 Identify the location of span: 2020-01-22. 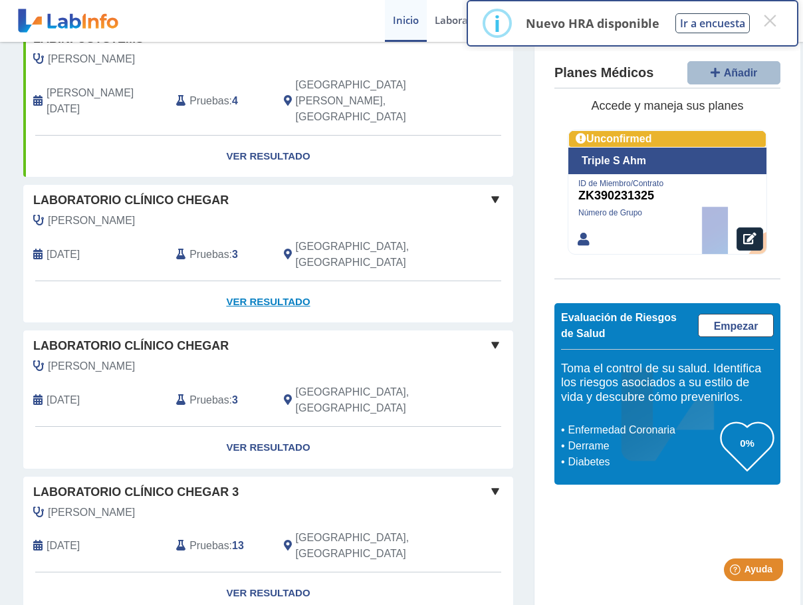
(106, 101).